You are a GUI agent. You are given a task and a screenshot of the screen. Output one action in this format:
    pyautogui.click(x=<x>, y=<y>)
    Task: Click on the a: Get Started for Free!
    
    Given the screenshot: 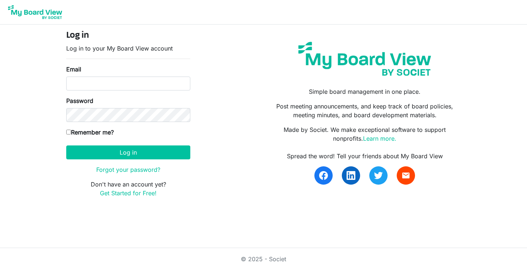 What is the action you would take?
    pyautogui.click(x=128, y=193)
    